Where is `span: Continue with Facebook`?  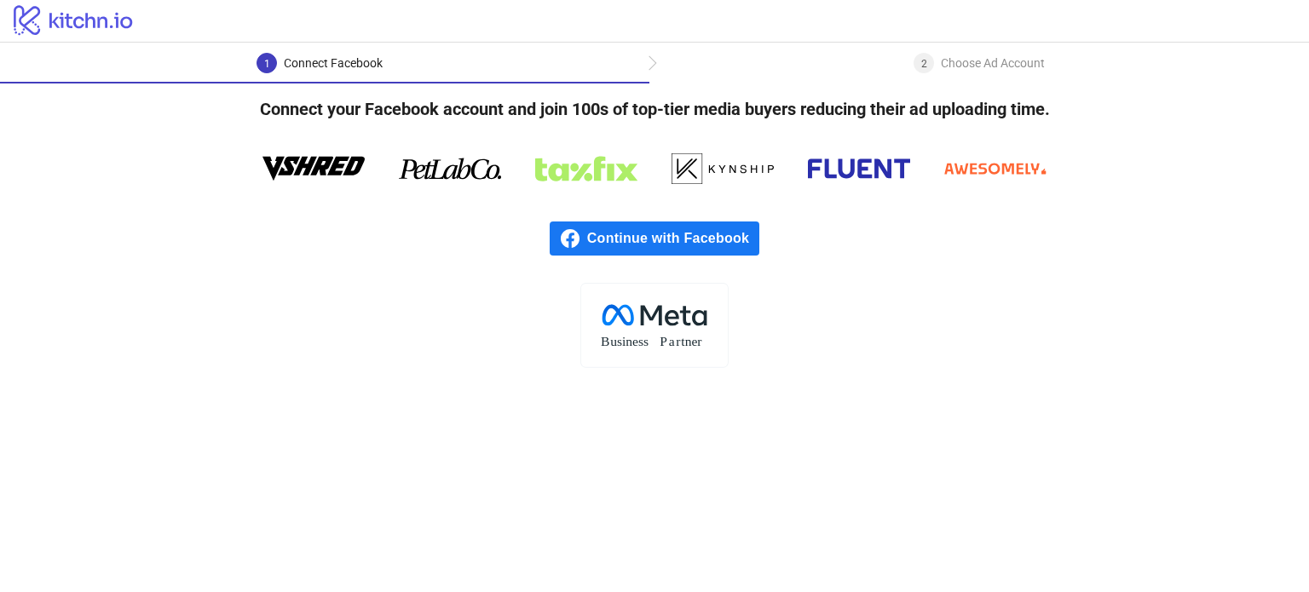 span: Continue with Facebook is located at coordinates (673, 239).